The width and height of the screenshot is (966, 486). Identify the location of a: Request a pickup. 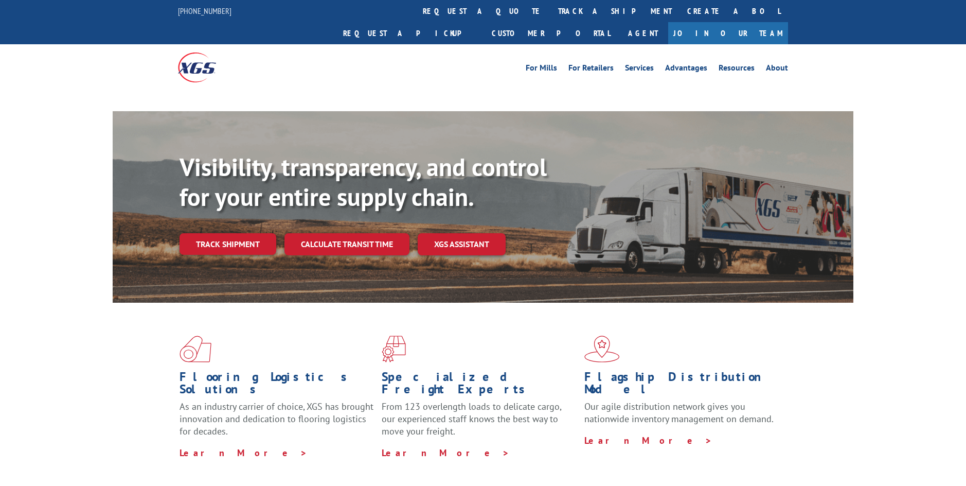
(410, 33).